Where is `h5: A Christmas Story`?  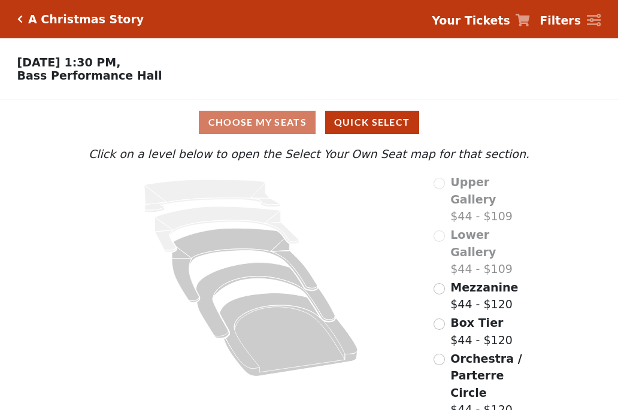 h5: A Christmas Story is located at coordinates (86, 19).